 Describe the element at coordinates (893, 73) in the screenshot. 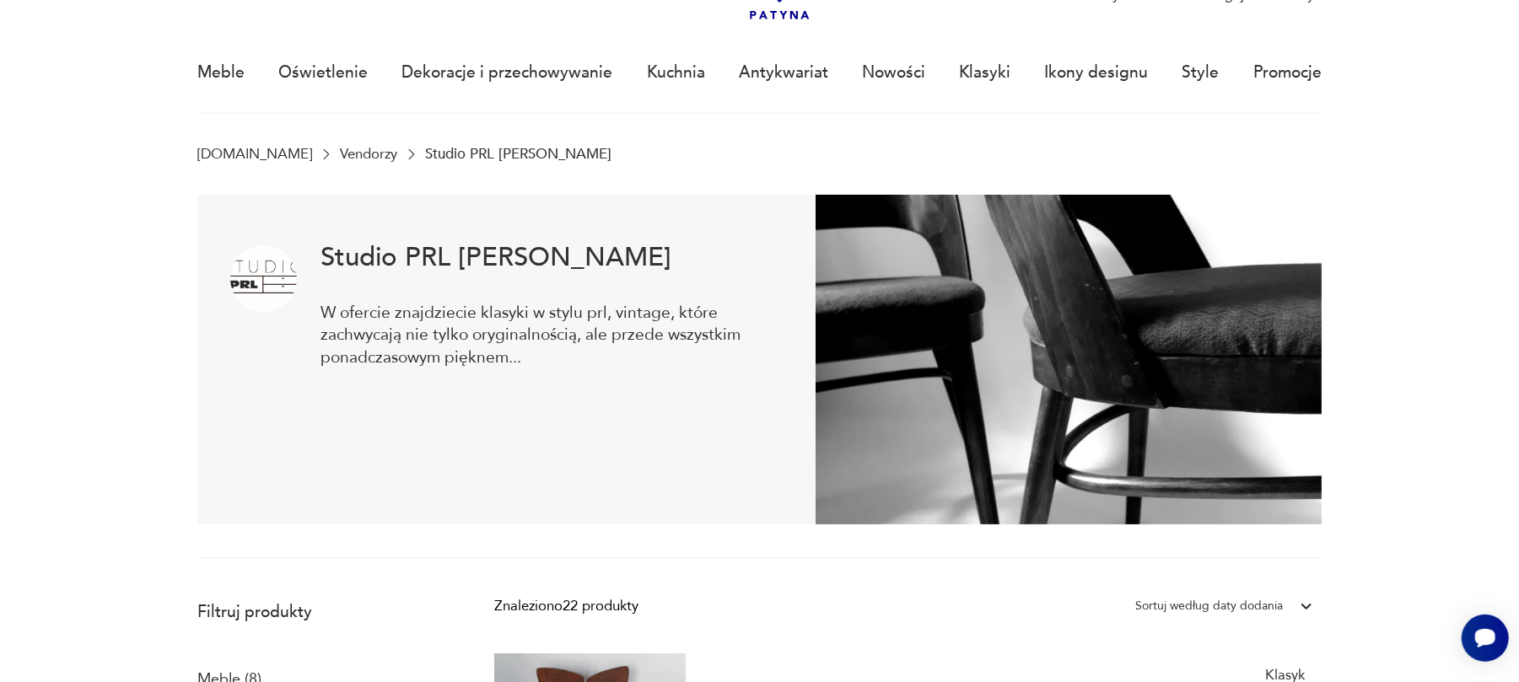

I see `a: Nowości` at that location.